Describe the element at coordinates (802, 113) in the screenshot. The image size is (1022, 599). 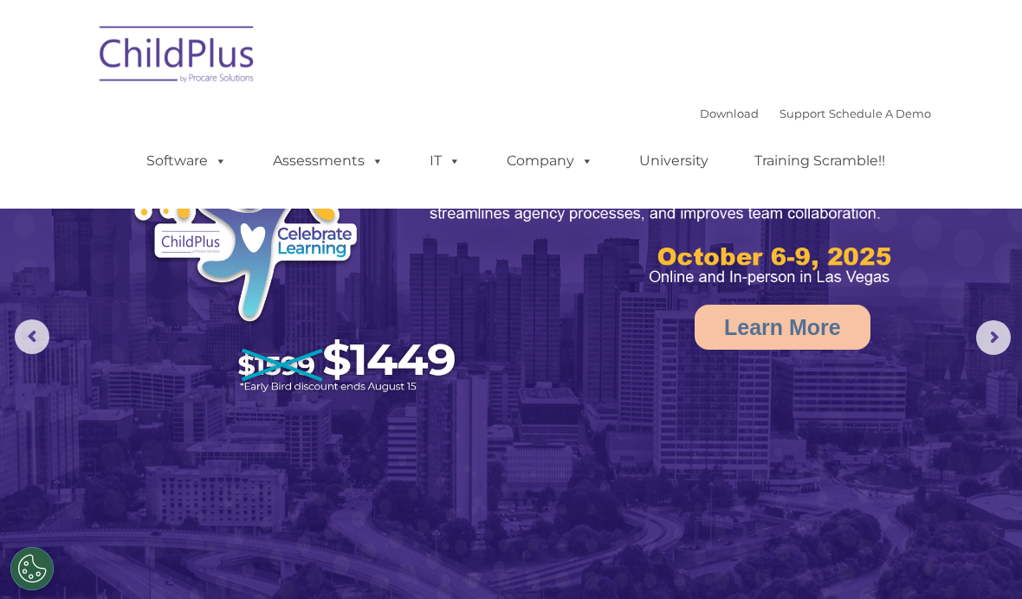
I see `a: Support` at that location.